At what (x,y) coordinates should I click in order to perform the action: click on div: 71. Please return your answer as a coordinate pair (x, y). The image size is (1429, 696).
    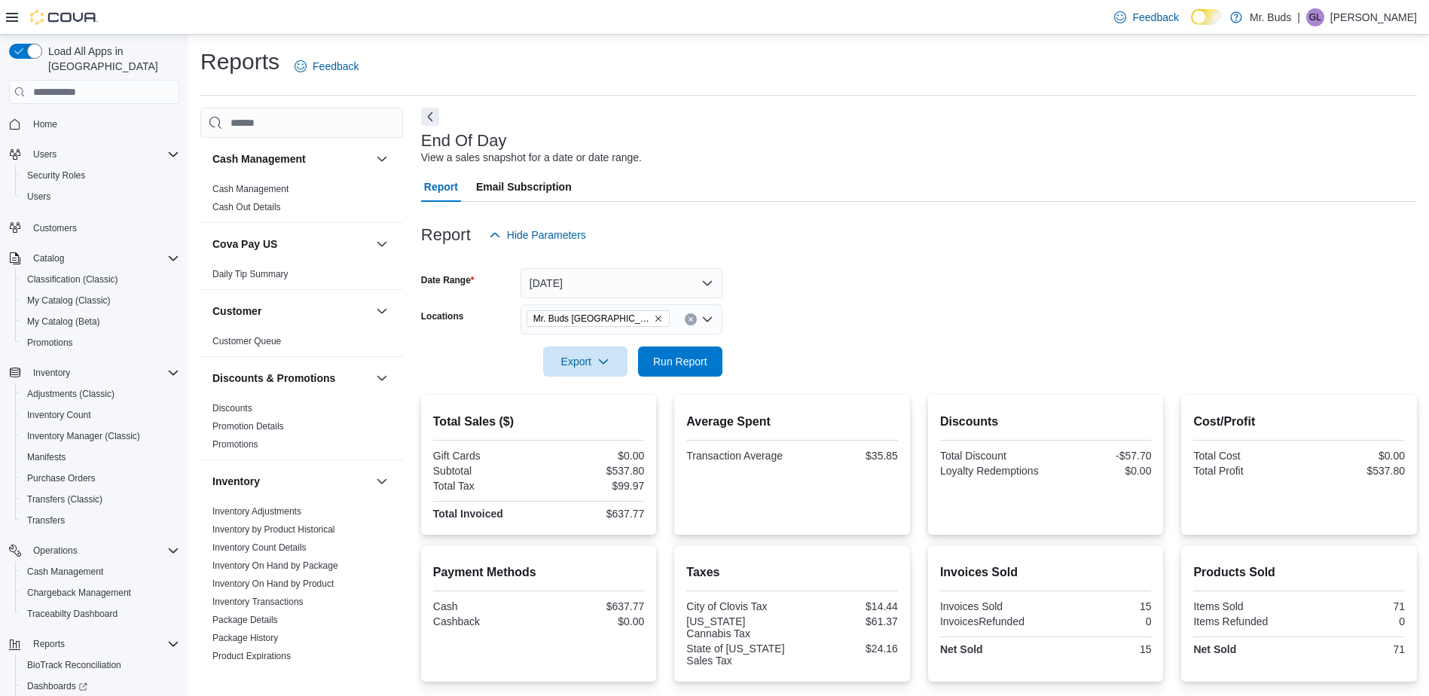
    Looking at the image, I should click on (1354, 606).